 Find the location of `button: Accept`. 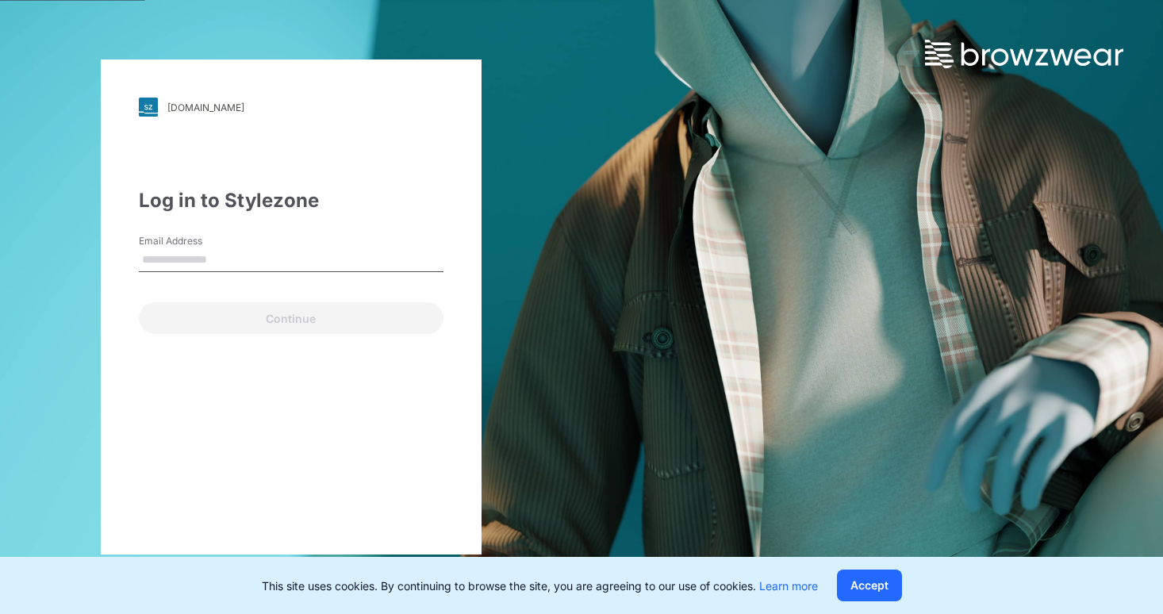

button: Accept is located at coordinates (869, 585).